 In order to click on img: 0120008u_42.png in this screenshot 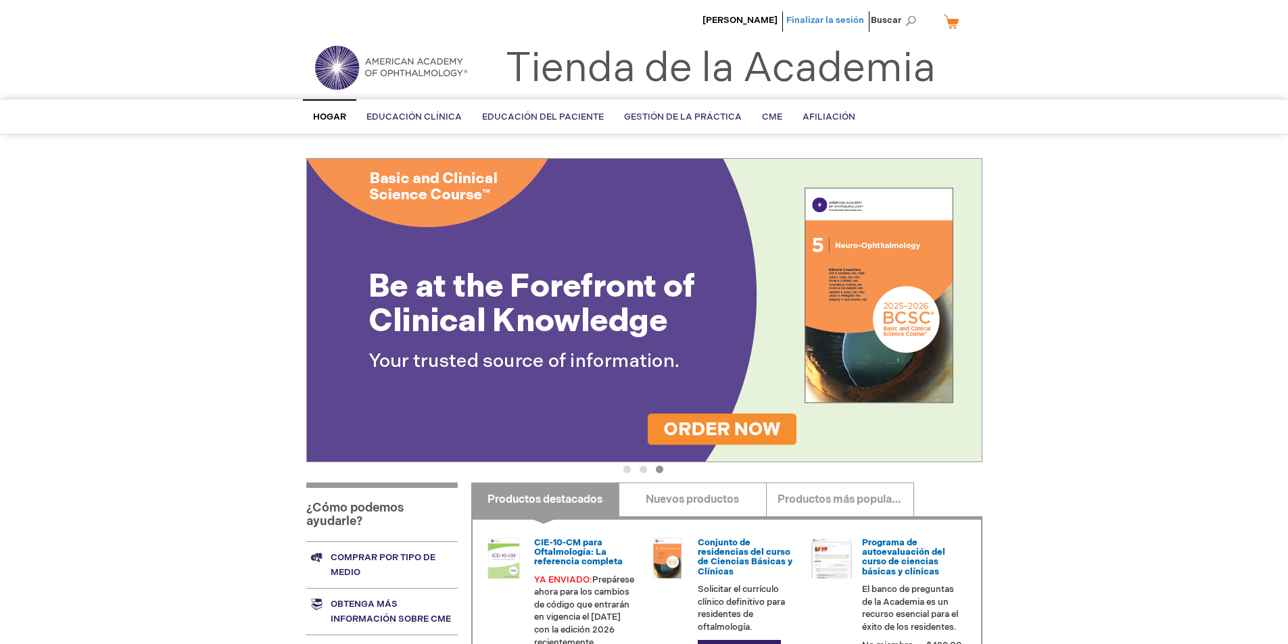, I will do `click(504, 558)`.